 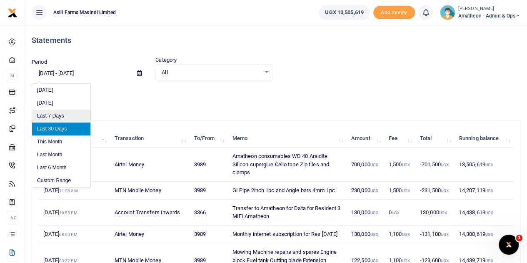 I want to click on td: GI Pipe 2inch 1pc and Angle bars 4mm 1pc, so click(x=287, y=190).